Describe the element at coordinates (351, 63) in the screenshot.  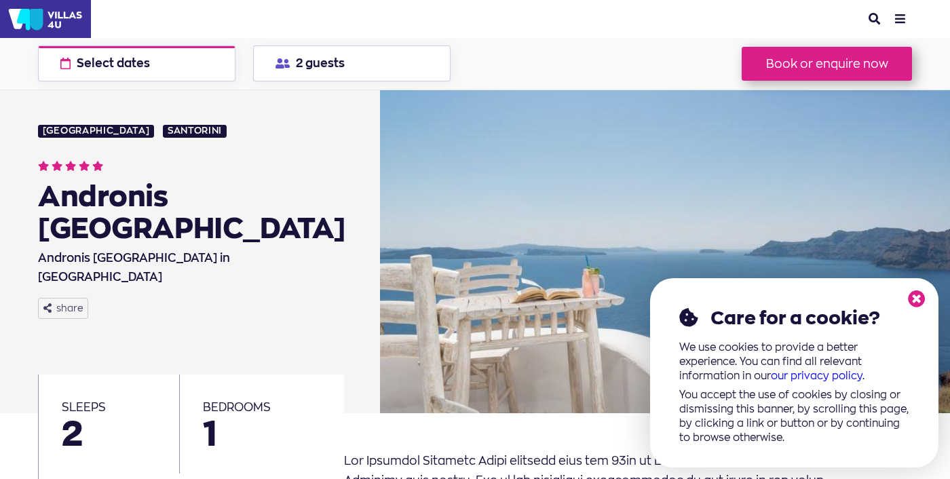
I see `button: 2 guests` at that location.